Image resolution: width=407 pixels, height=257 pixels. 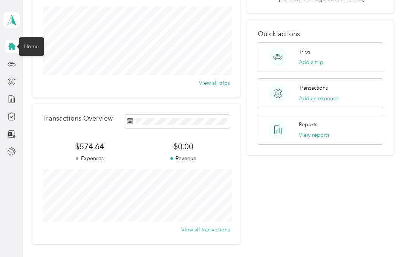 What do you see at coordinates (313, 88) in the screenshot?
I see `p: Transactions` at bounding box center [313, 88].